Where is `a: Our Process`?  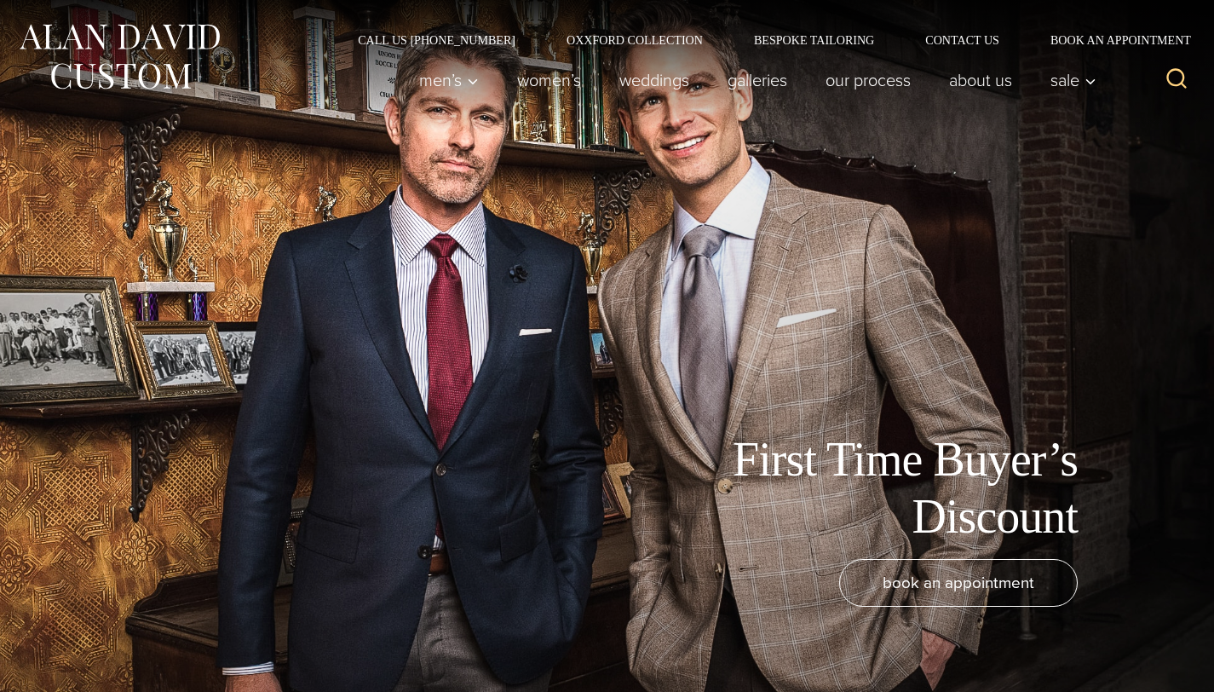
a: Our Process is located at coordinates (868, 80).